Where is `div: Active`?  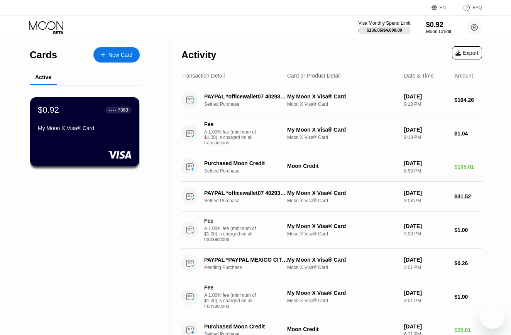
div: Active is located at coordinates (43, 77).